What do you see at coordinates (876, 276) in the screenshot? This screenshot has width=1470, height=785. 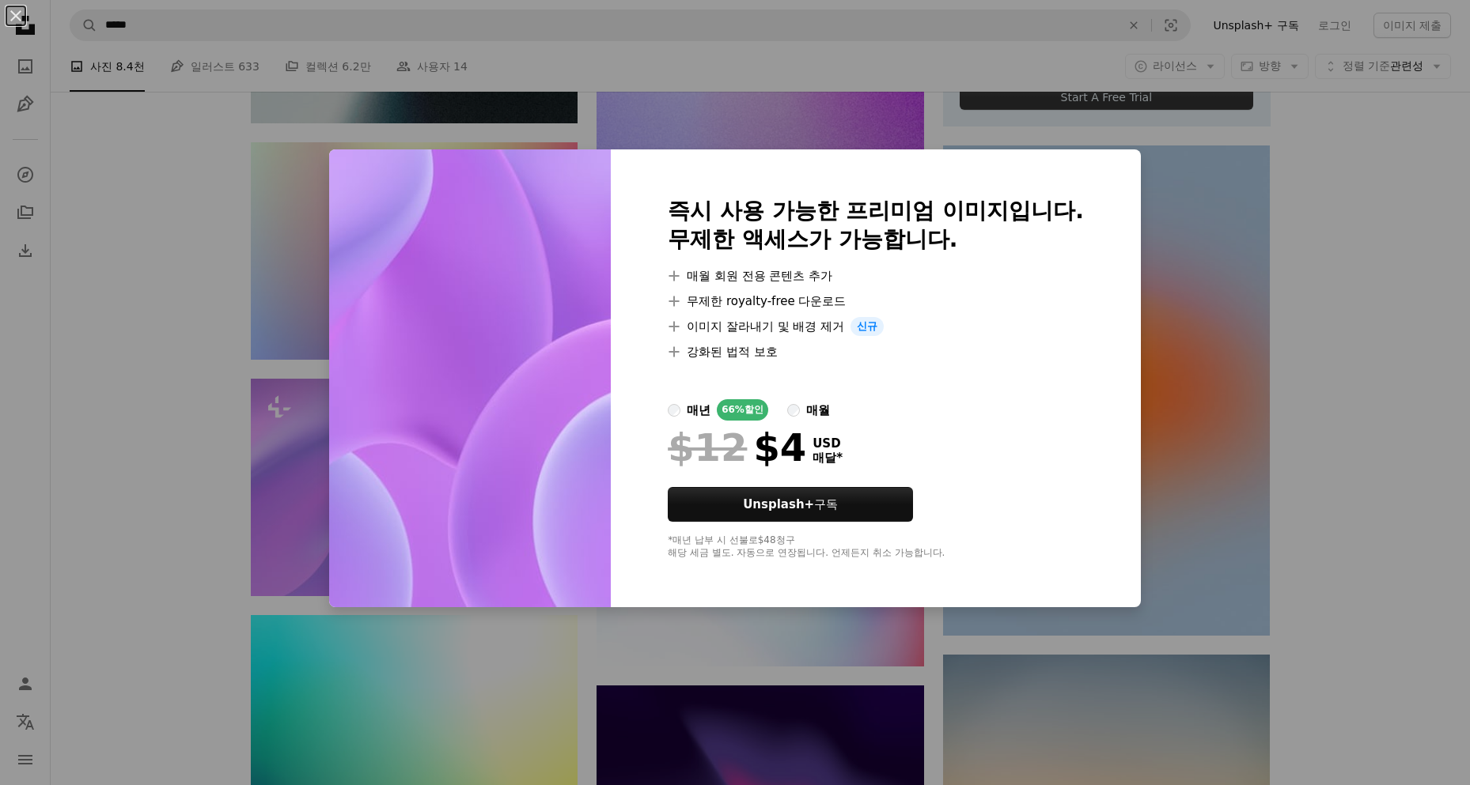 I see `li: 매월 회원 전용 콘텐츠 추가` at bounding box center [876, 276].